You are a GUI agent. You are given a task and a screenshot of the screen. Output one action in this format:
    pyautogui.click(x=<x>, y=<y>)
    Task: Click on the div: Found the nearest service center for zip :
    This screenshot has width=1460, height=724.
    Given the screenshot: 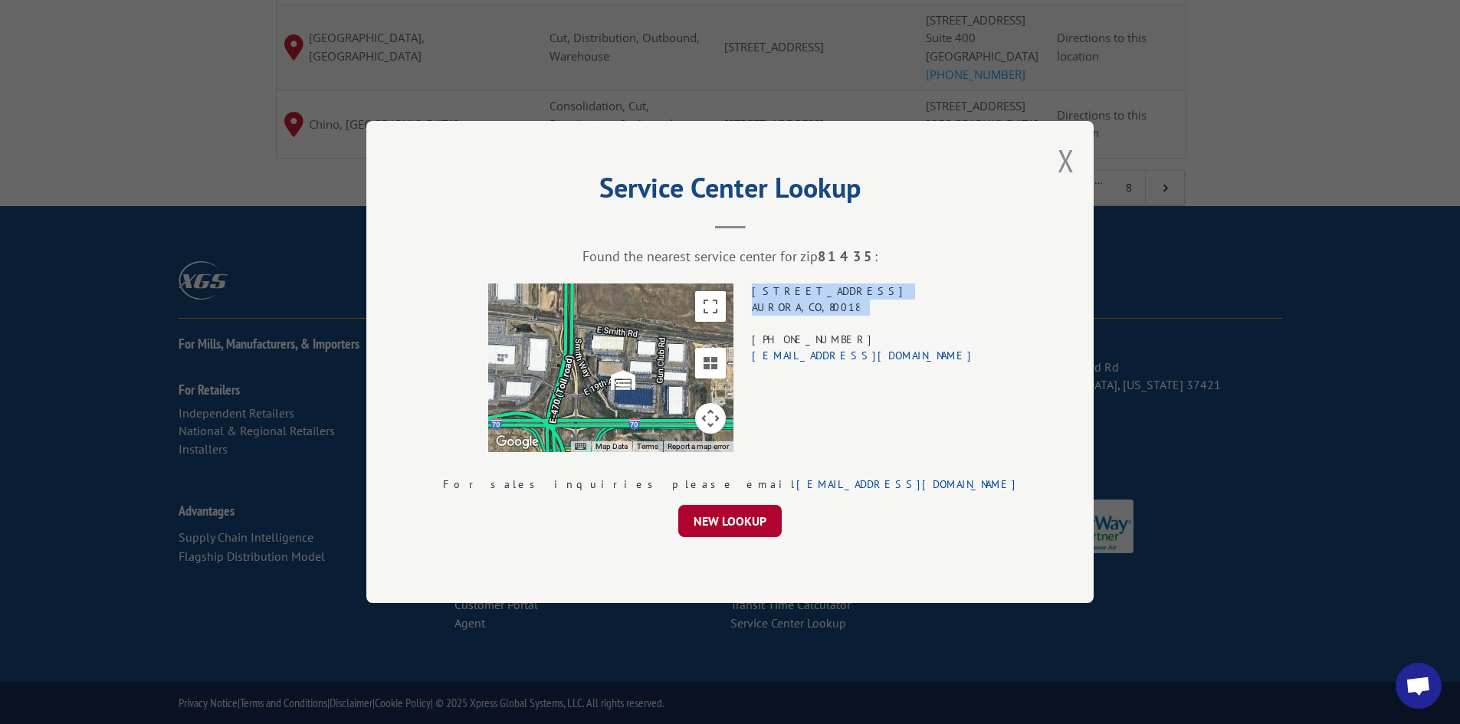 What is the action you would take?
    pyautogui.click(x=730, y=256)
    